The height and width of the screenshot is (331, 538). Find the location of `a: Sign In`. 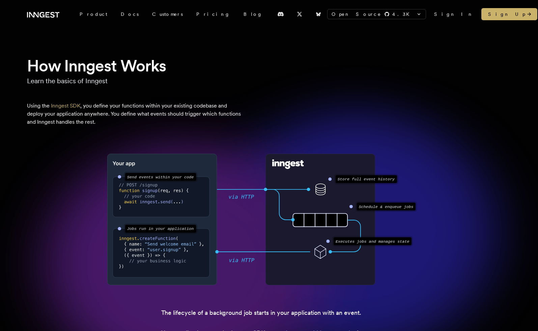

a: Sign In is located at coordinates (453, 14).